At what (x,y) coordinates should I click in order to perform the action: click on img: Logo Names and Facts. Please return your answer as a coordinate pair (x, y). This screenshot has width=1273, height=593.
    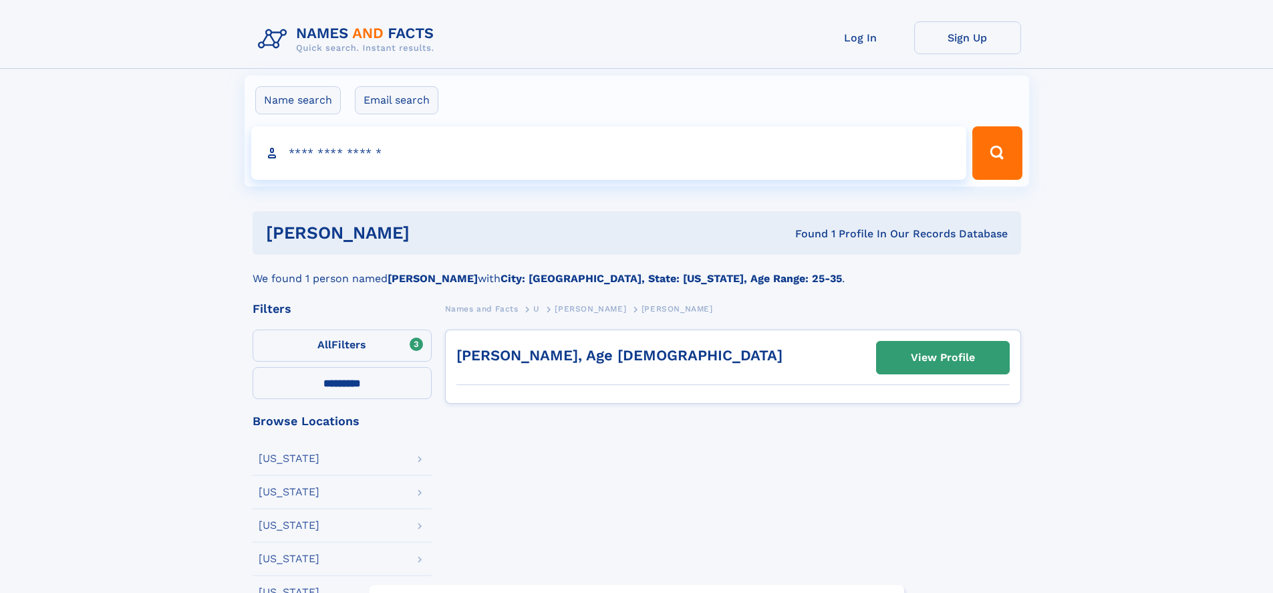
    Looking at the image, I should click on (349, 39).